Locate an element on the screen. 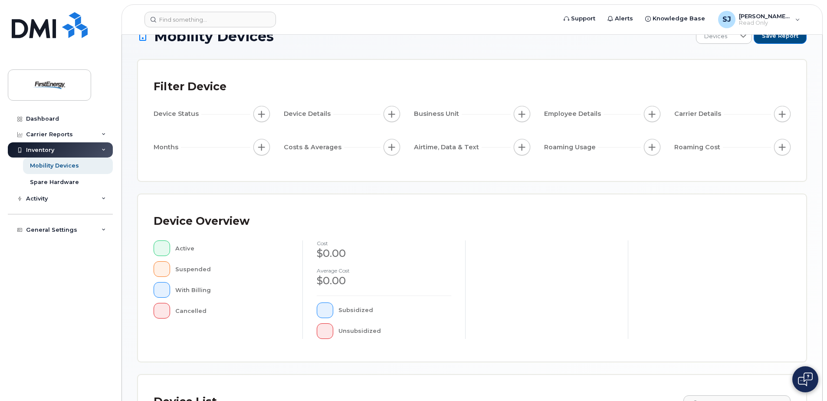  span: Airtime, Data & Text is located at coordinates (448, 147).